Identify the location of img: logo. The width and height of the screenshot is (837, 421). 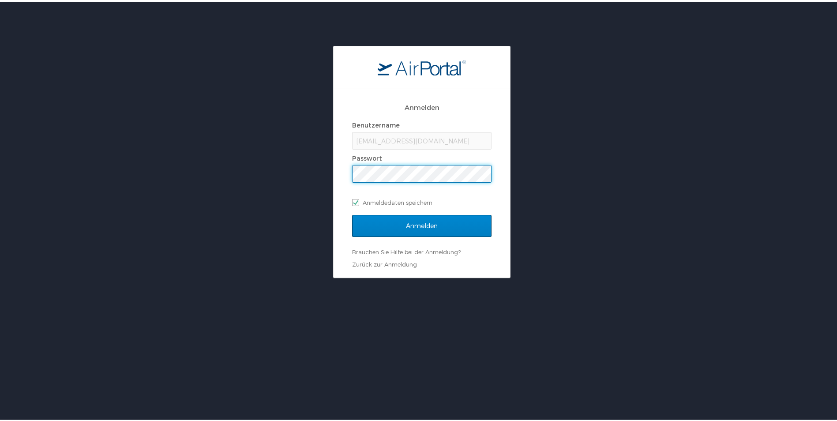
(422, 66).